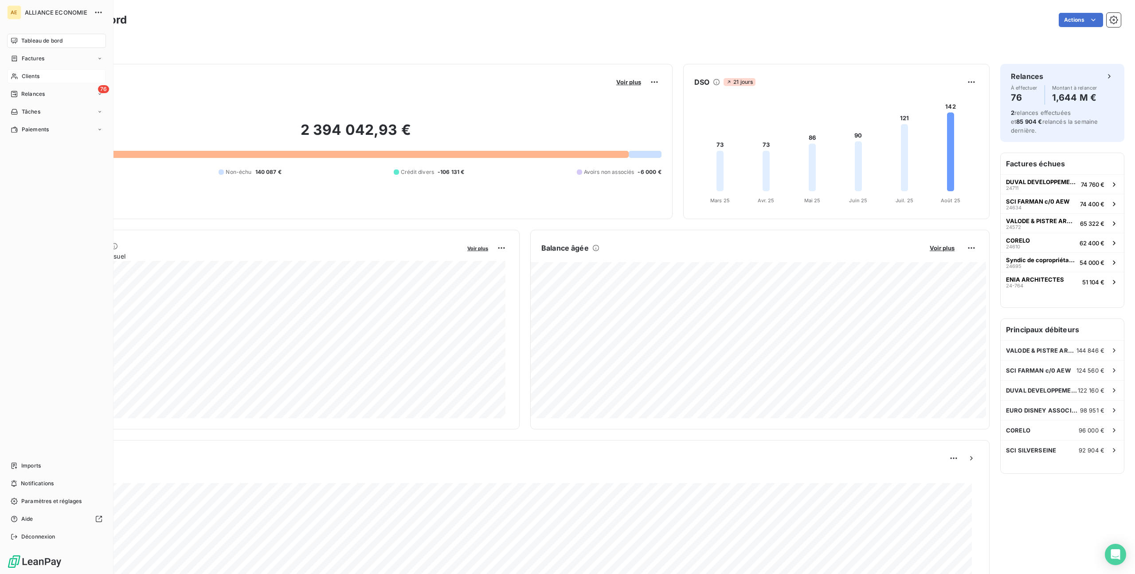  I want to click on a: Aide, so click(56, 519).